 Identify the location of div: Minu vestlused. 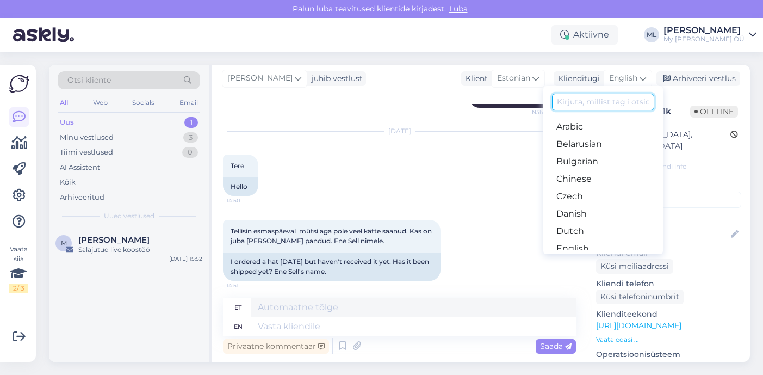
(86, 138).